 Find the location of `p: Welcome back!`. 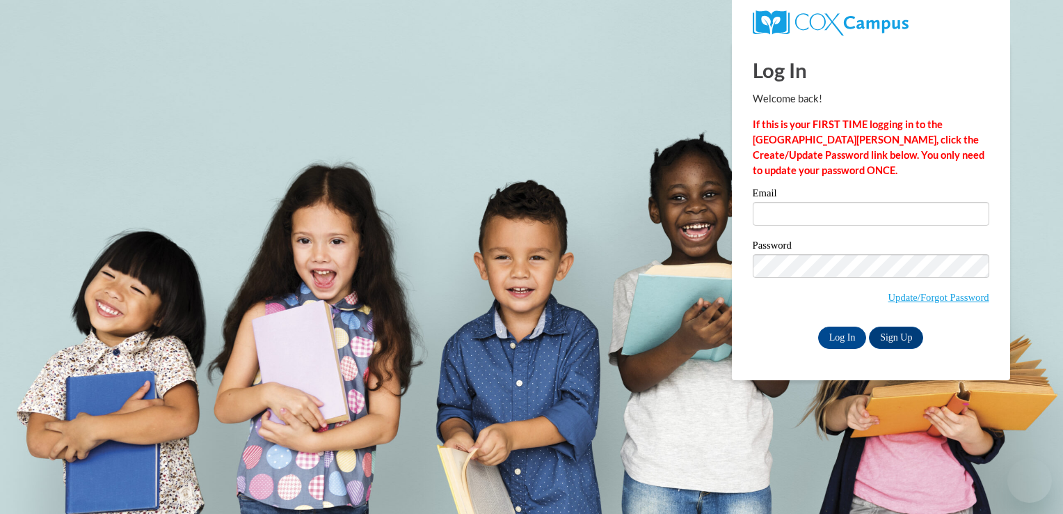

p: Welcome back! is located at coordinates (871, 99).